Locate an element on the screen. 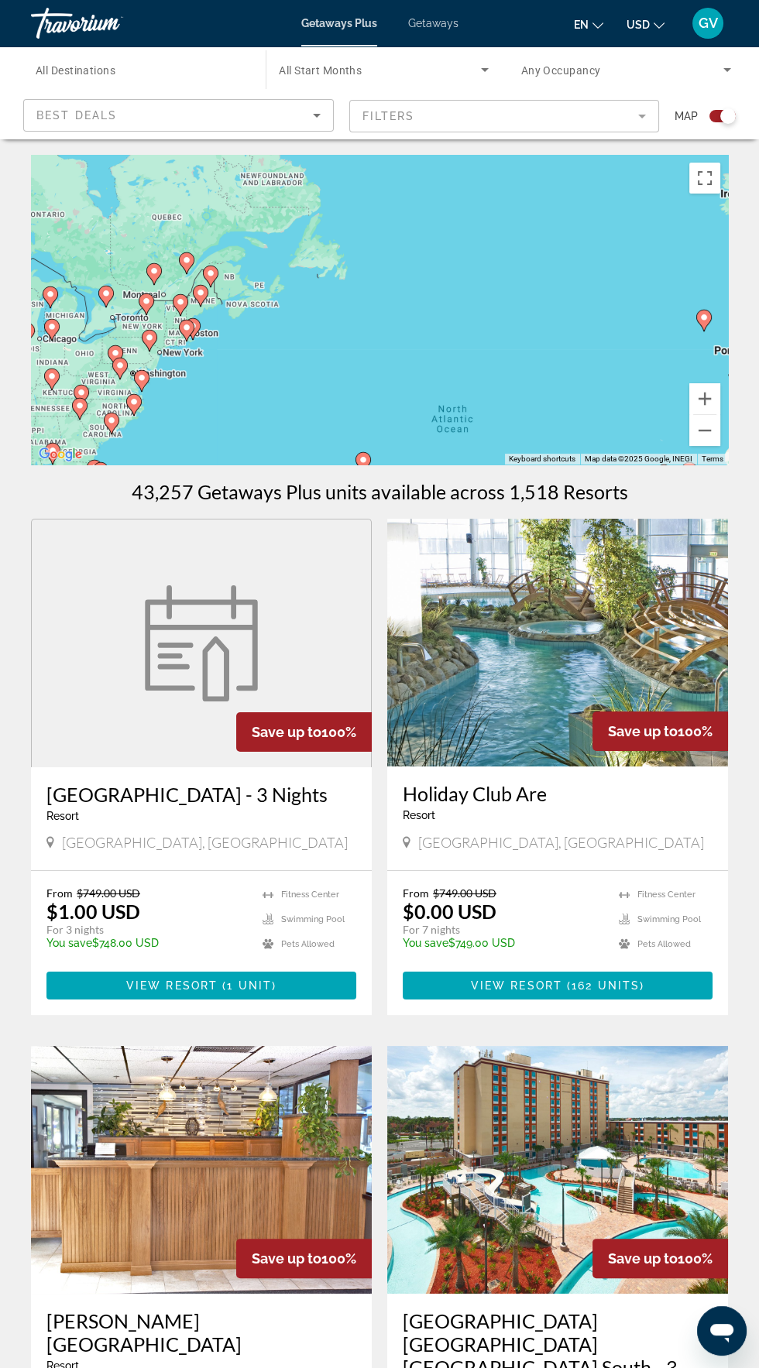 The height and width of the screenshot is (1368, 759). button: View Resort(162 units) is located at coordinates (557, 985).